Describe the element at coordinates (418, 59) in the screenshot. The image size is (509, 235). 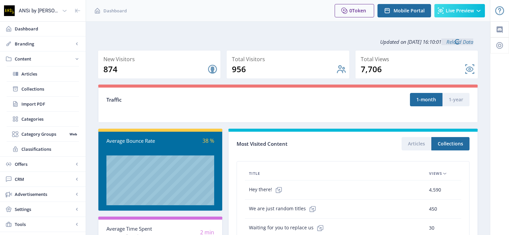
I see `div: Total Views` at that location.